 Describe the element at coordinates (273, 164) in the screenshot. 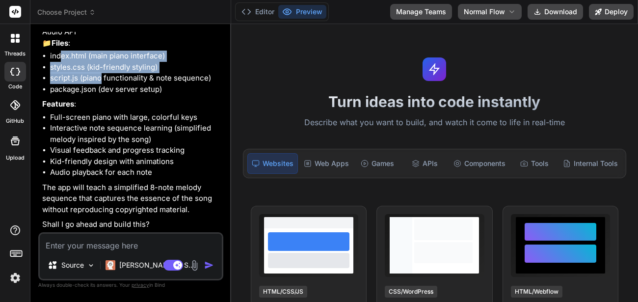

I see `div: Websites` at that location.